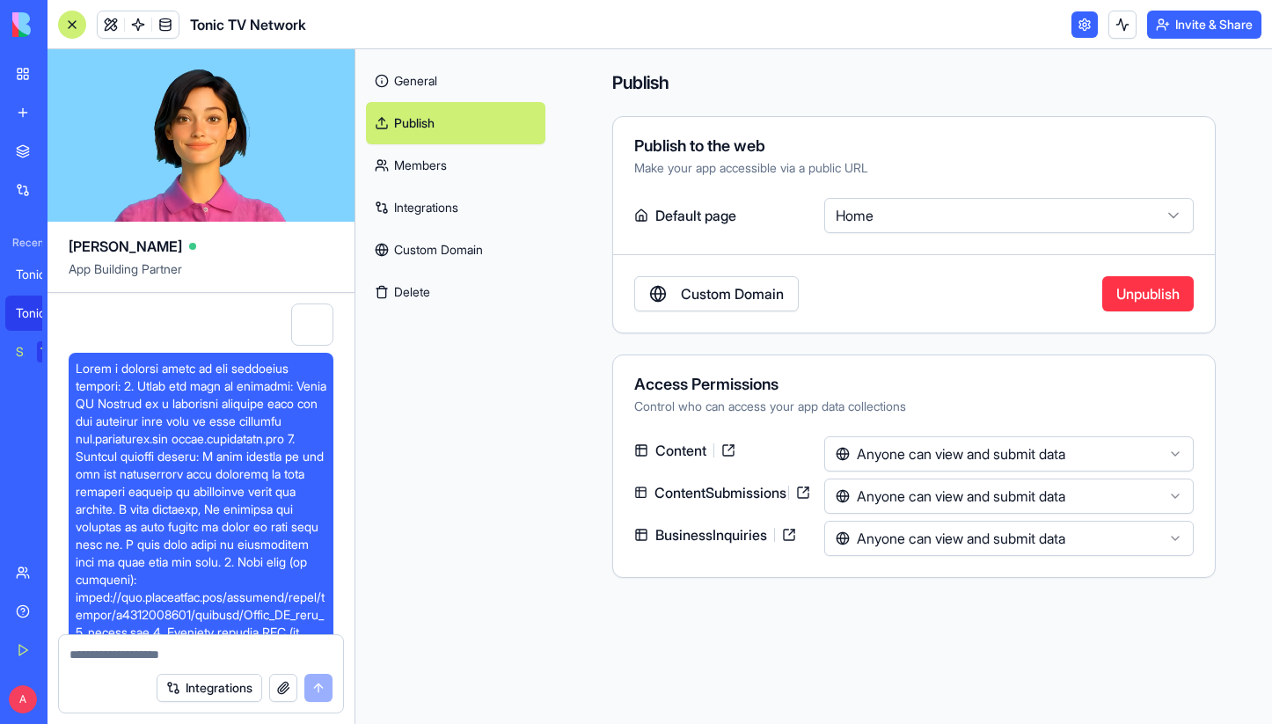  Describe the element at coordinates (40, 274) in the screenshot. I see `a: Tonic TV Partner Revenue Tracker` at that location.